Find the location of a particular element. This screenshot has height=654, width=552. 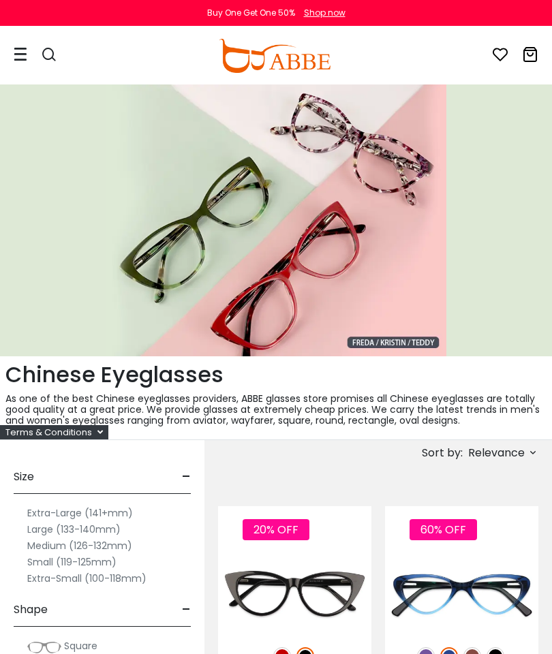

span: Relevance is located at coordinates (496, 453).